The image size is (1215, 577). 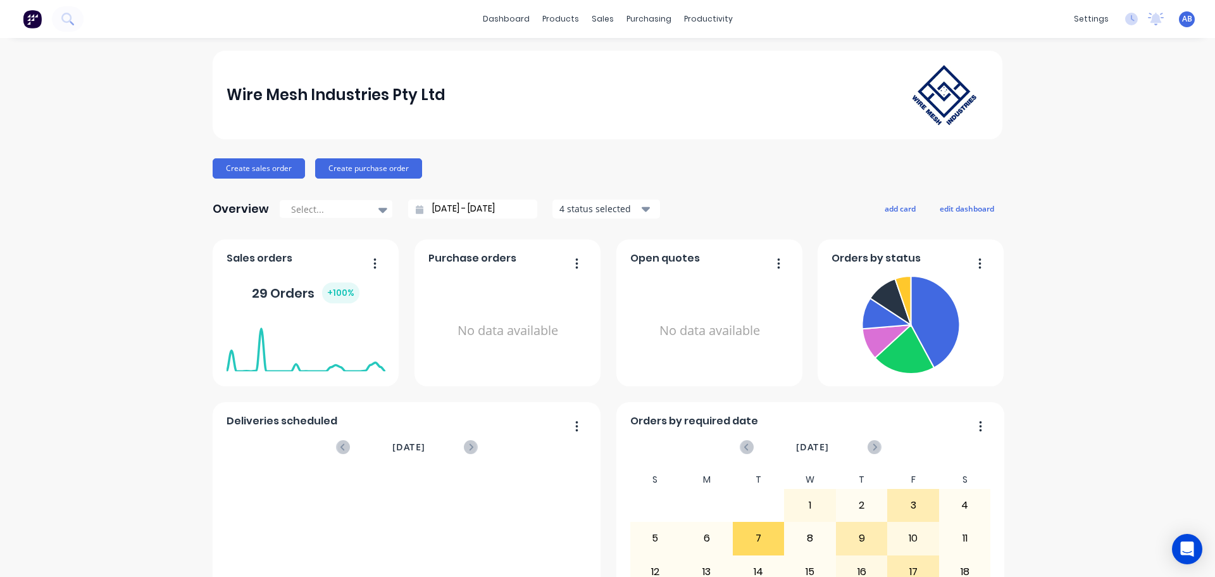 What do you see at coordinates (1091, 19) in the screenshot?
I see `div: settings` at bounding box center [1091, 19].